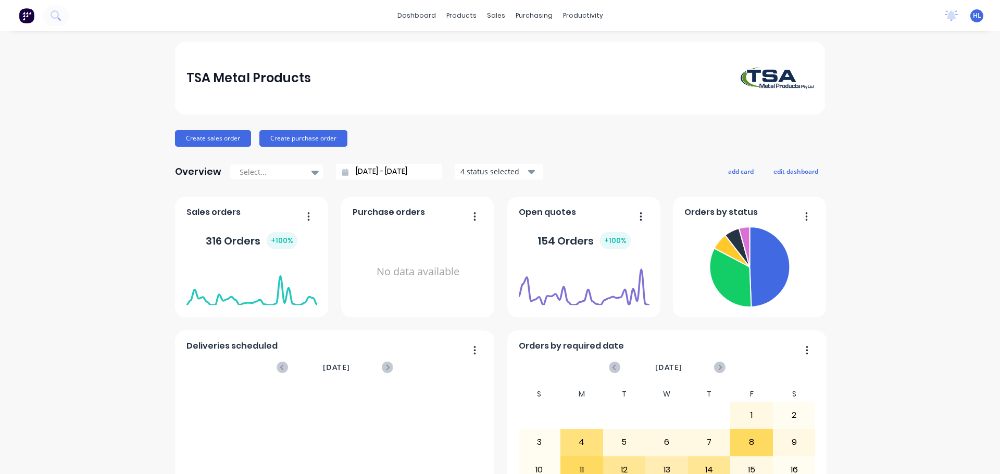 The height and width of the screenshot is (474, 1000). Describe the element at coordinates (248, 78) in the screenshot. I see `div: TSA Metal Products` at that location.